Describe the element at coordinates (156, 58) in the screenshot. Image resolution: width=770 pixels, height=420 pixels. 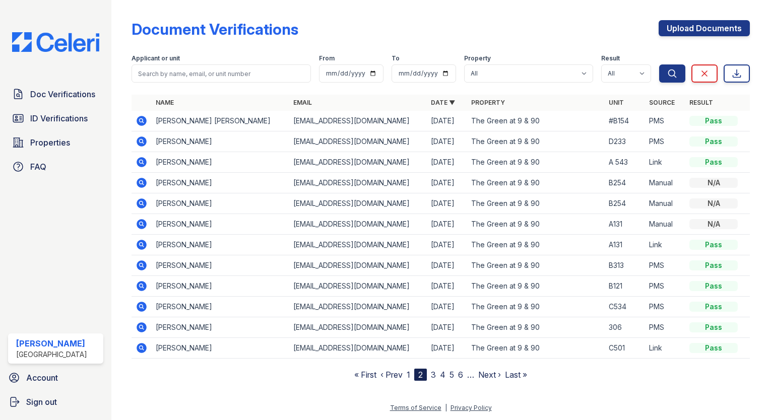
I see `label: Applicant or unit` at that location.